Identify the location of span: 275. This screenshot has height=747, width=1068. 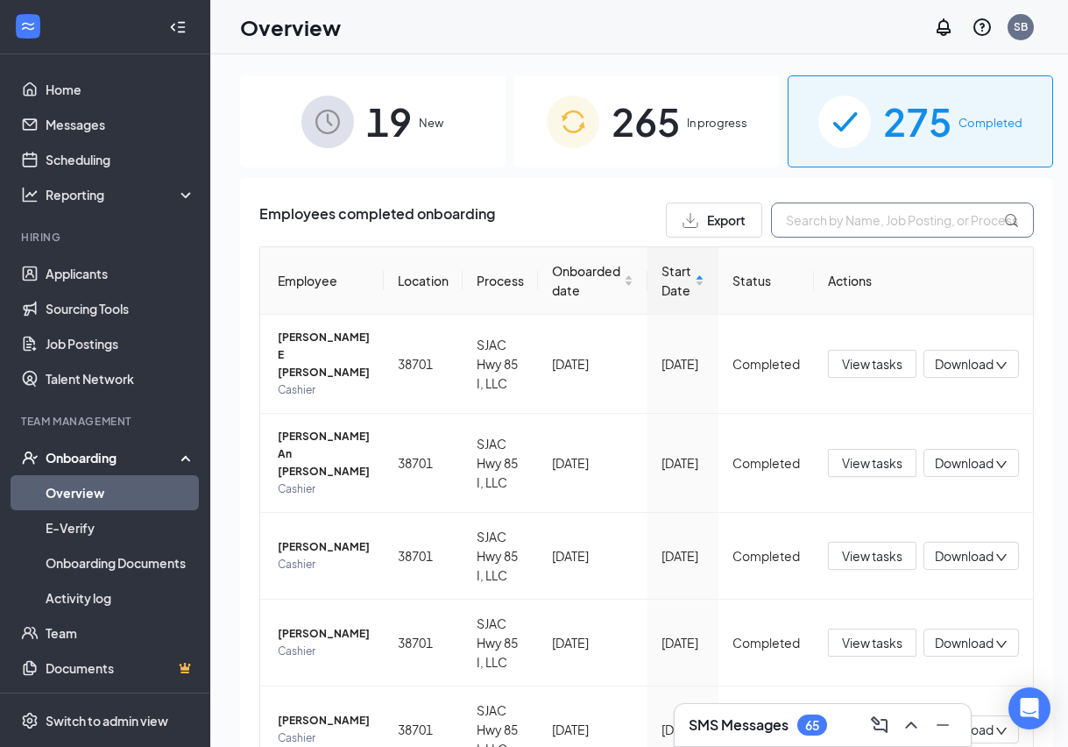
(918, 121).